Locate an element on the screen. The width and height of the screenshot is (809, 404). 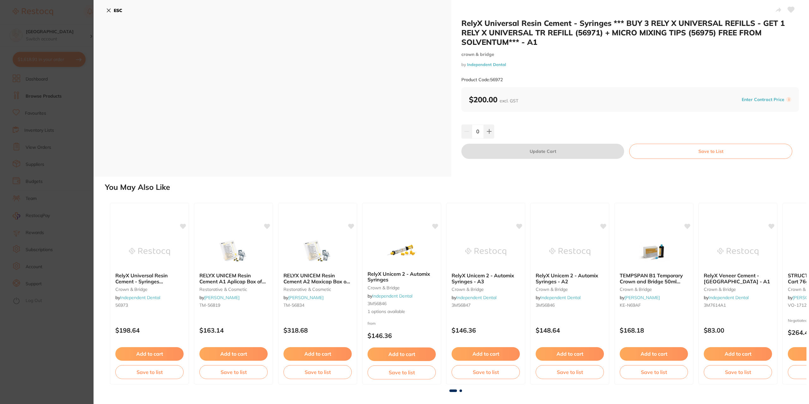
img: RELYX UNICEM Resin Cement A2 Maxicap Box of 20 is located at coordinates (318, 252).